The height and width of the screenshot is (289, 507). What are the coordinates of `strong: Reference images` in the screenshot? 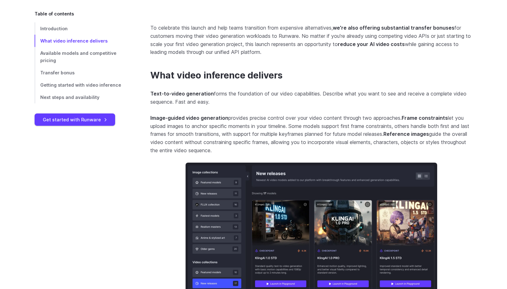 It's located at (406, 134).